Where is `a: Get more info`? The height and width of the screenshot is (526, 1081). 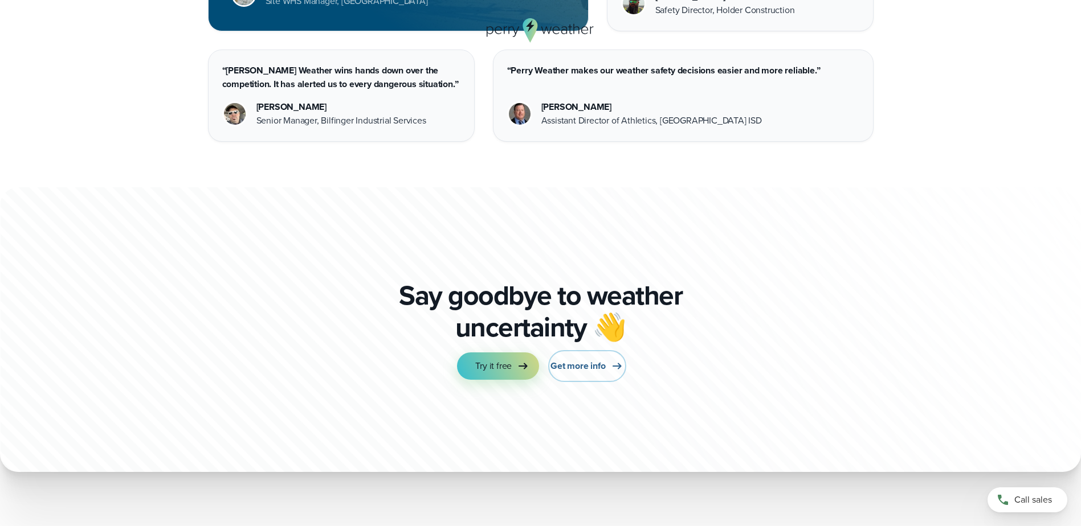
a: Get more info is located at coordinates (587, 366).